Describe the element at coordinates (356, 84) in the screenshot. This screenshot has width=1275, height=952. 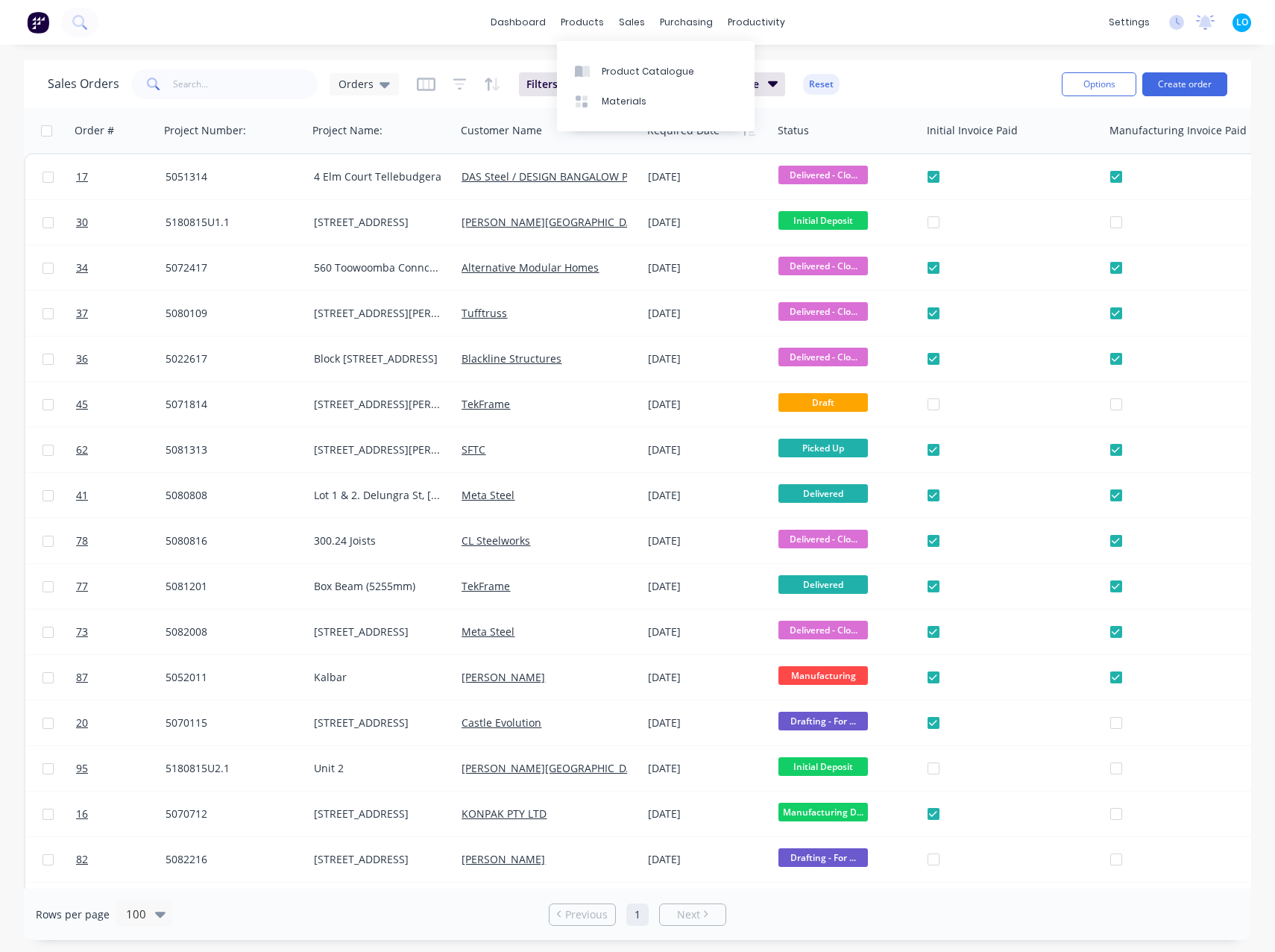
I see `span: Orders` at that location.